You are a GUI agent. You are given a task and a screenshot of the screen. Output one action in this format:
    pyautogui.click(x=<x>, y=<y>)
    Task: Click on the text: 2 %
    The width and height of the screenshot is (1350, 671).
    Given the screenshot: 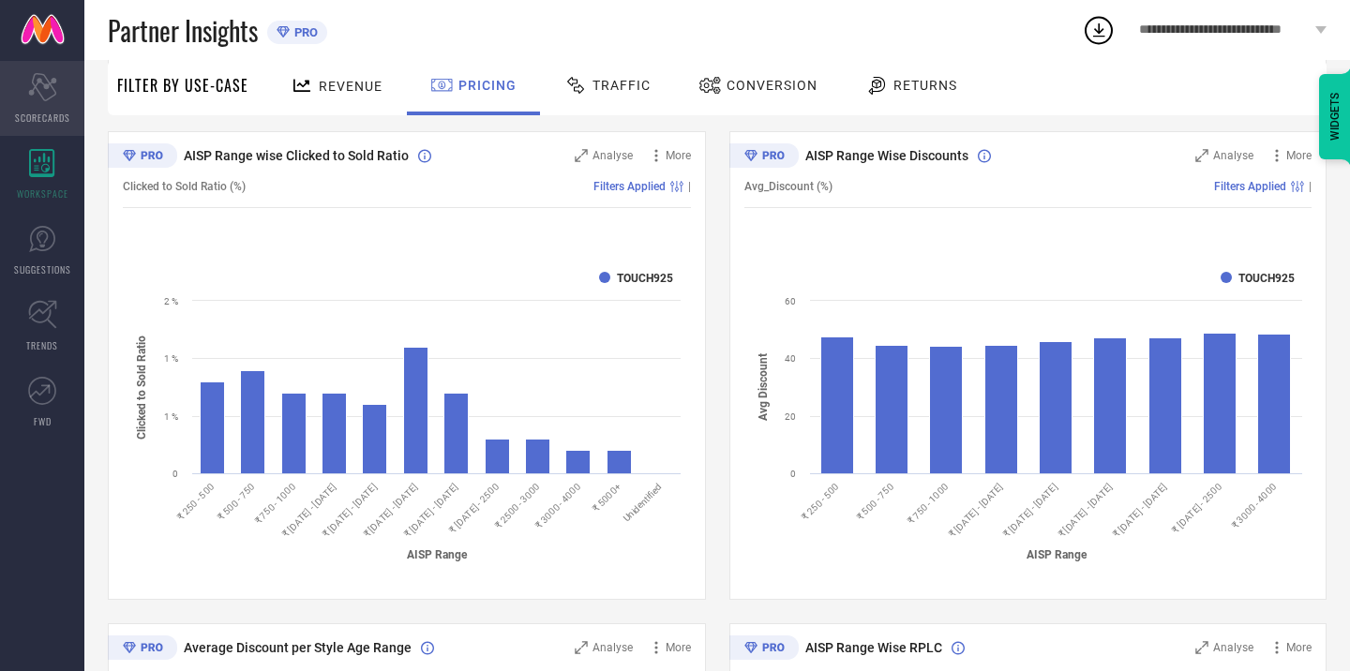 What is the action you would take?
    pyautogui.click(x=171, y=301)
    